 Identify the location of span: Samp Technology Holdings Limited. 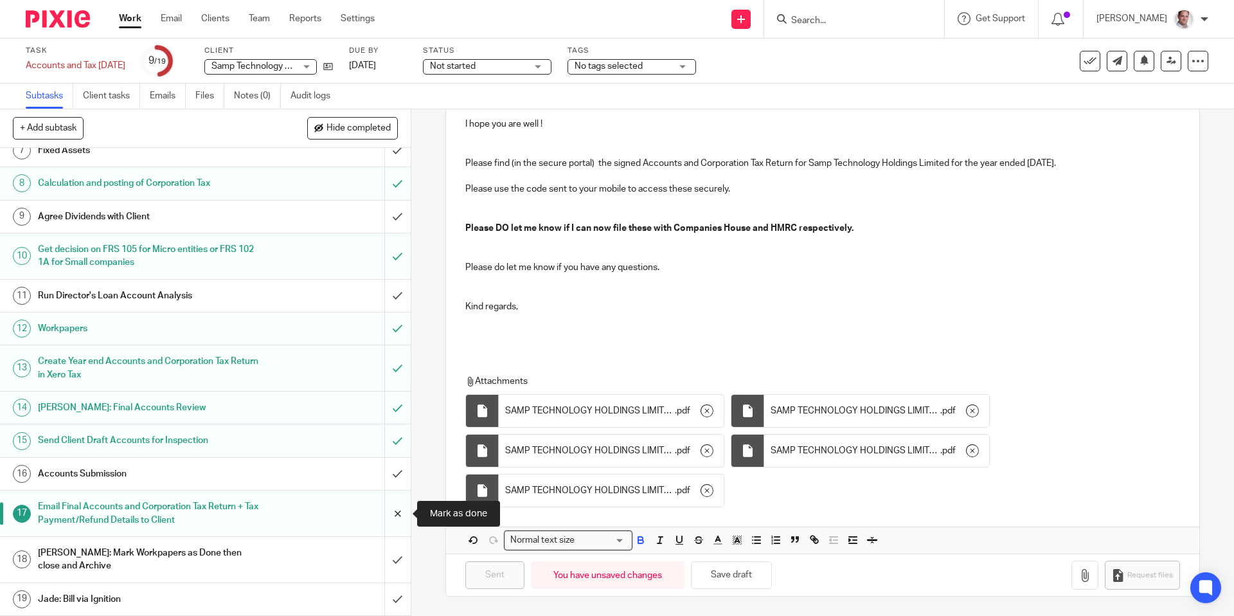
(281, 66).